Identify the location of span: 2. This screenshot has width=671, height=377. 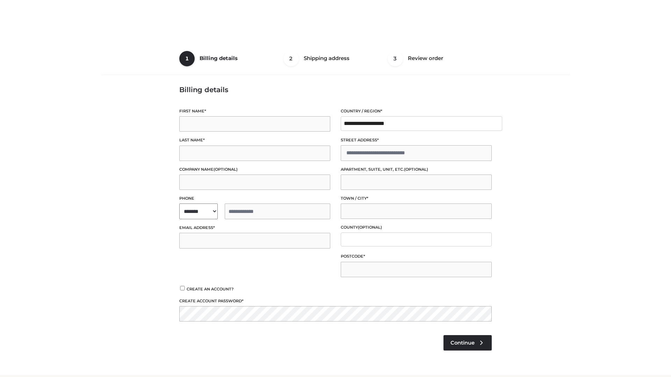
(291, 59).